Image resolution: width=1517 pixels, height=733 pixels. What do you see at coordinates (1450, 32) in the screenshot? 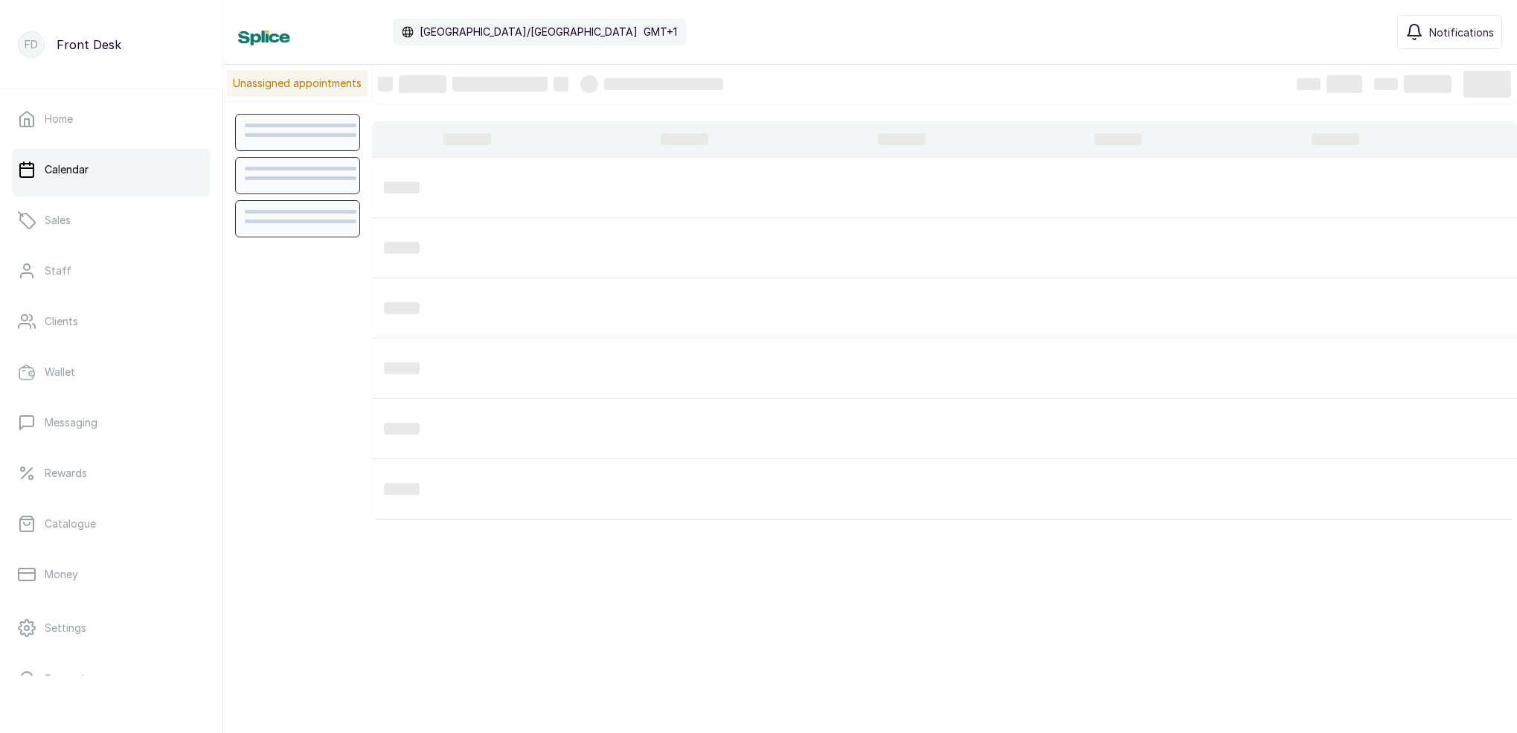
I see `button: Notifications` at bounding box center [1450, 32].